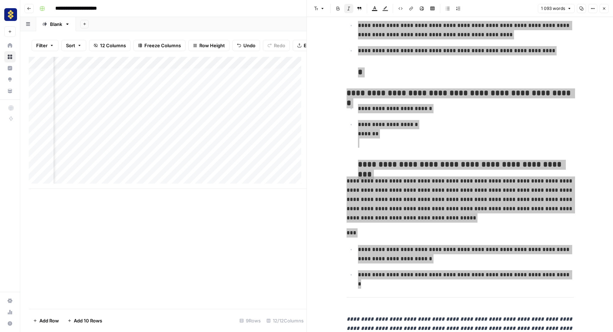 The image size is (613, 332). Describe the element at coordinates (10, 68) in the screenshot. I see `a: Insights` at that location.